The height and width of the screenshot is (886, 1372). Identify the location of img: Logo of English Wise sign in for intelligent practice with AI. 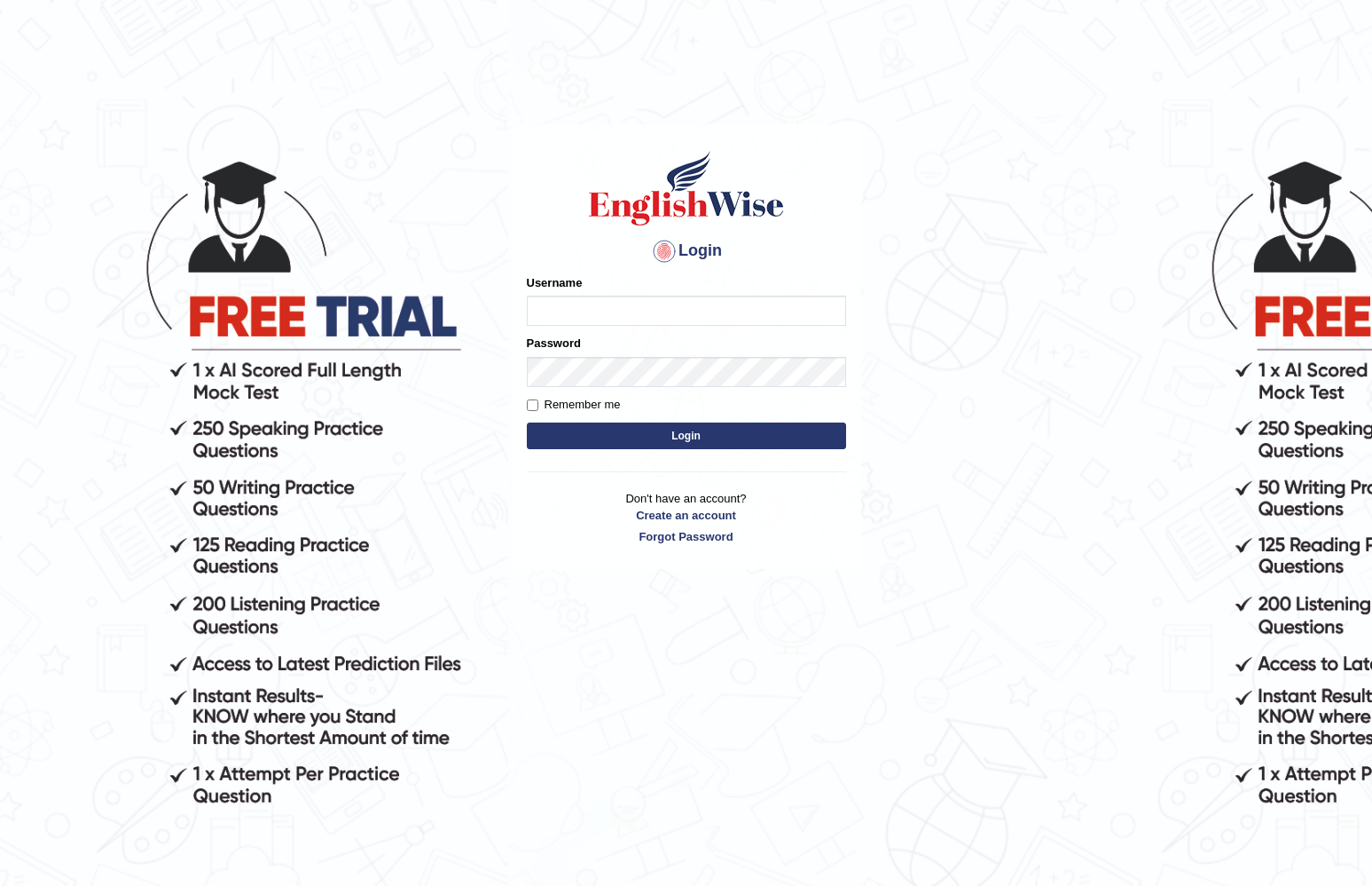
(687, 188).